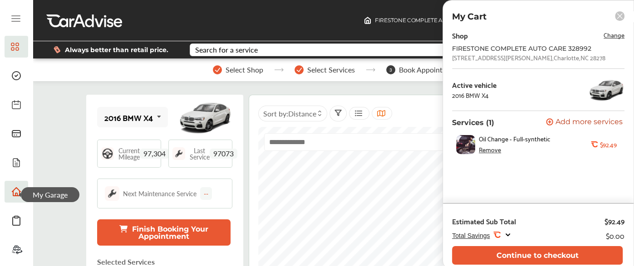  Describe the element at coordinates (391, 70) in the screenshot. I see `span: 3` at that location.